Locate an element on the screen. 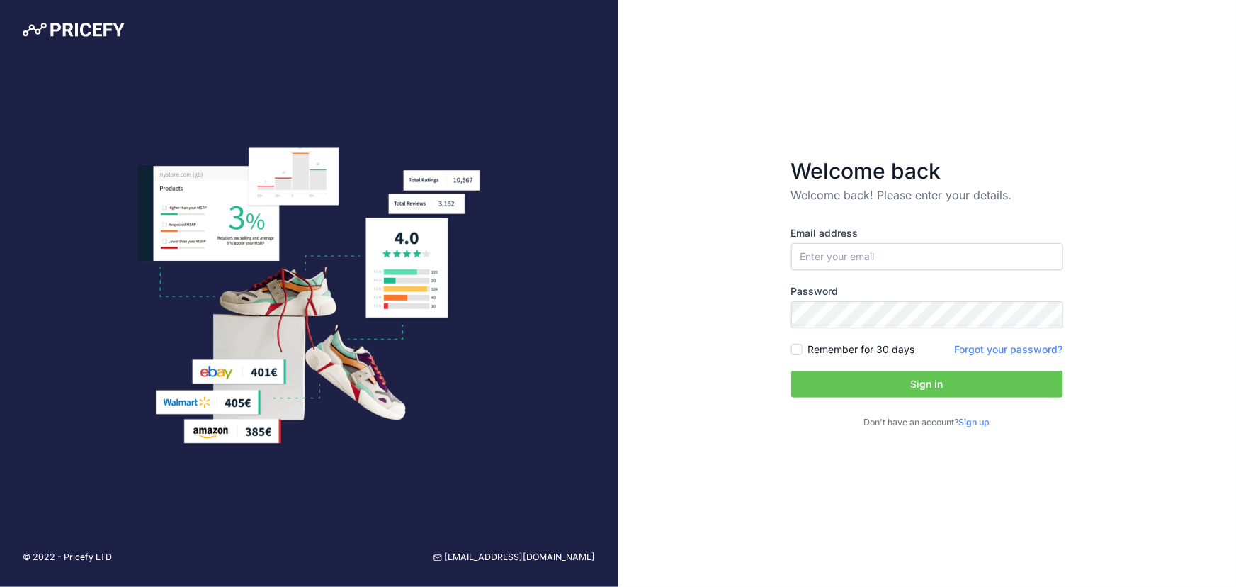  label: Remember for 30 days is located at coordinates (862, 349).